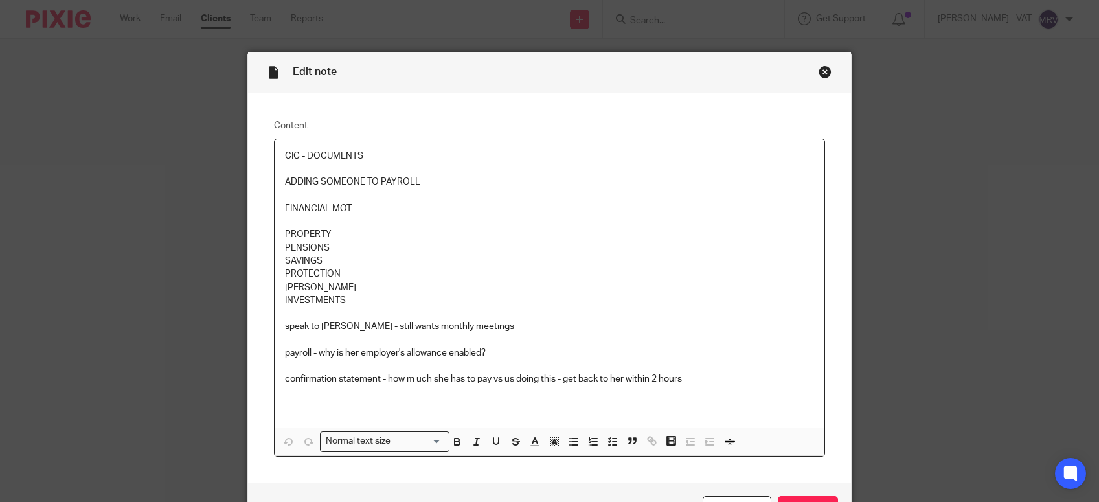 Image resolution: width=1099 pixels, height=502 pixels. I want to click on p: INVESTMENTS, so click(549, 300).